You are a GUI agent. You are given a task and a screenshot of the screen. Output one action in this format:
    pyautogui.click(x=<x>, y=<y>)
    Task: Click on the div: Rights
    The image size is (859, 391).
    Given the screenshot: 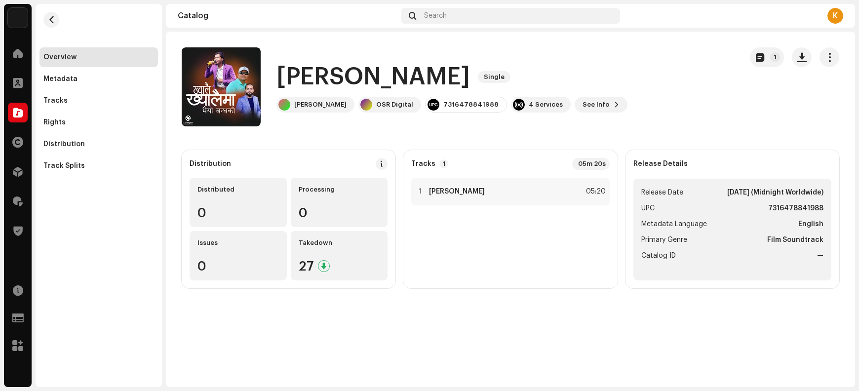 What is the action you would take?
    pyautogui.click(x=54, y=122)
    